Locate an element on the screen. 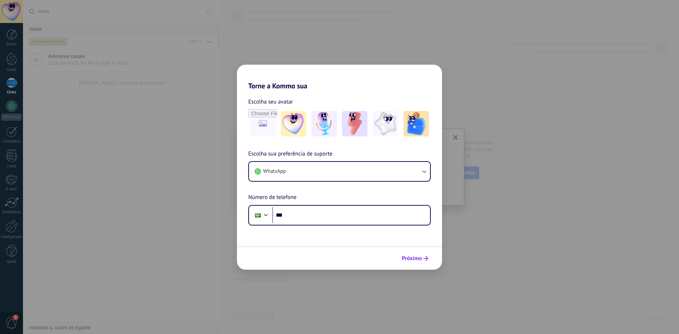 This screenshot has height=334, width=679. button: Próximo is located at coordinates (415, 259).